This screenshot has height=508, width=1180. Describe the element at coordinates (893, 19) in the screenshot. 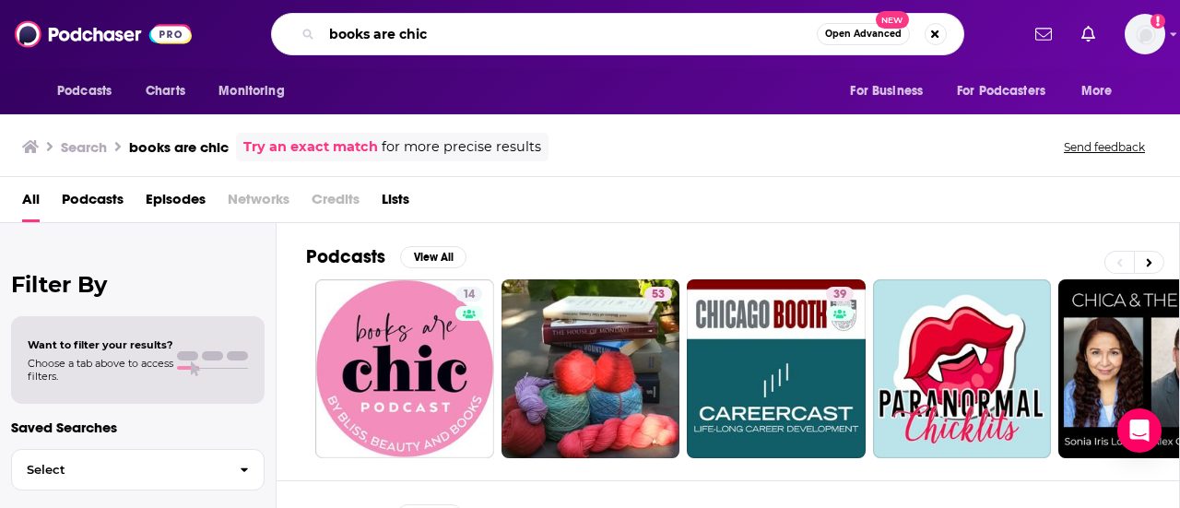

I see `span: New` at that location.